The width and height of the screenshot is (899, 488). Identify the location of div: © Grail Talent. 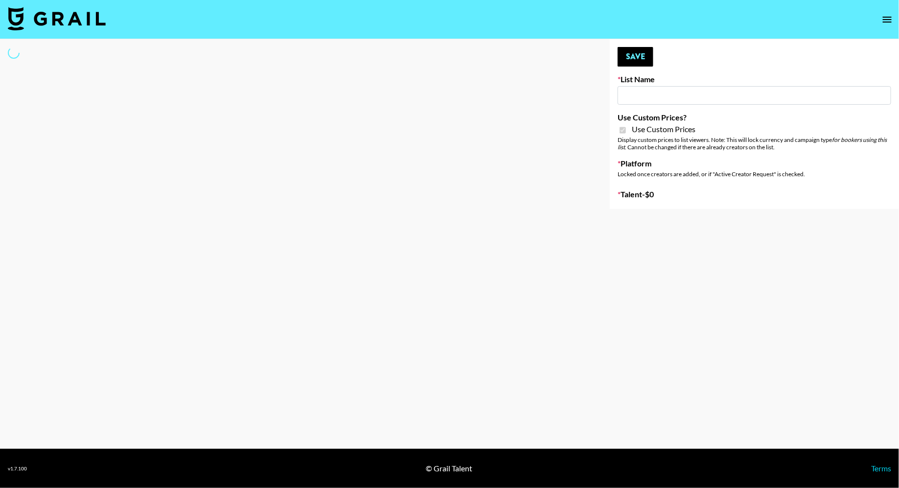
(449, 468).